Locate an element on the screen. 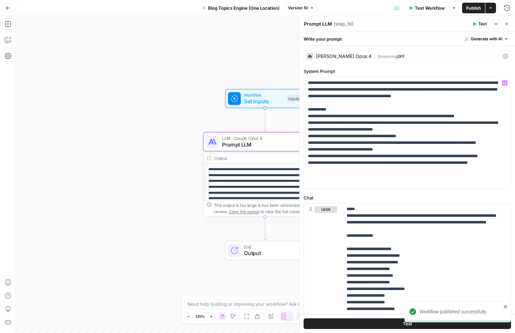  button: Generate with AI is located at coordinates (486, 39).